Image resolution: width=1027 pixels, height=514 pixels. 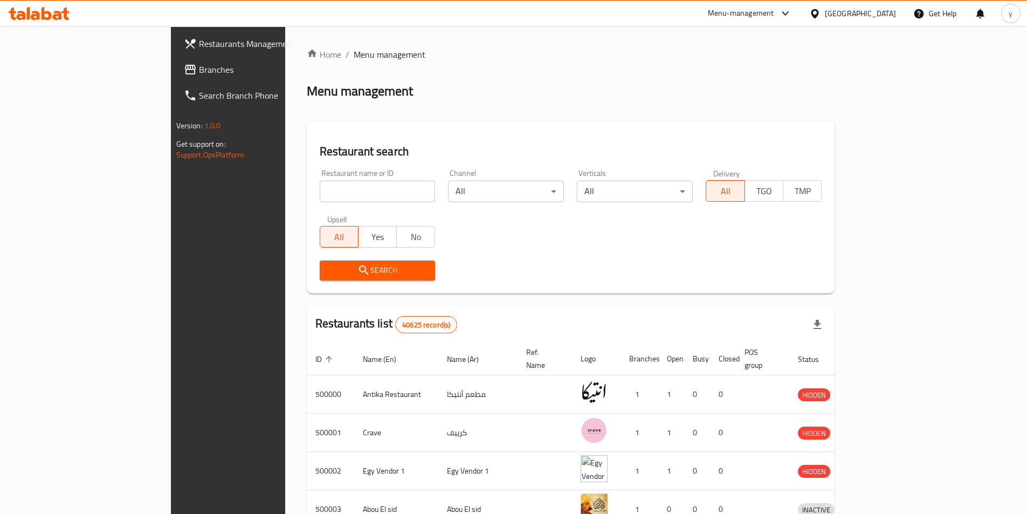 I want to click on td: مطعم أنتيكا, so click(x=477, y=394).